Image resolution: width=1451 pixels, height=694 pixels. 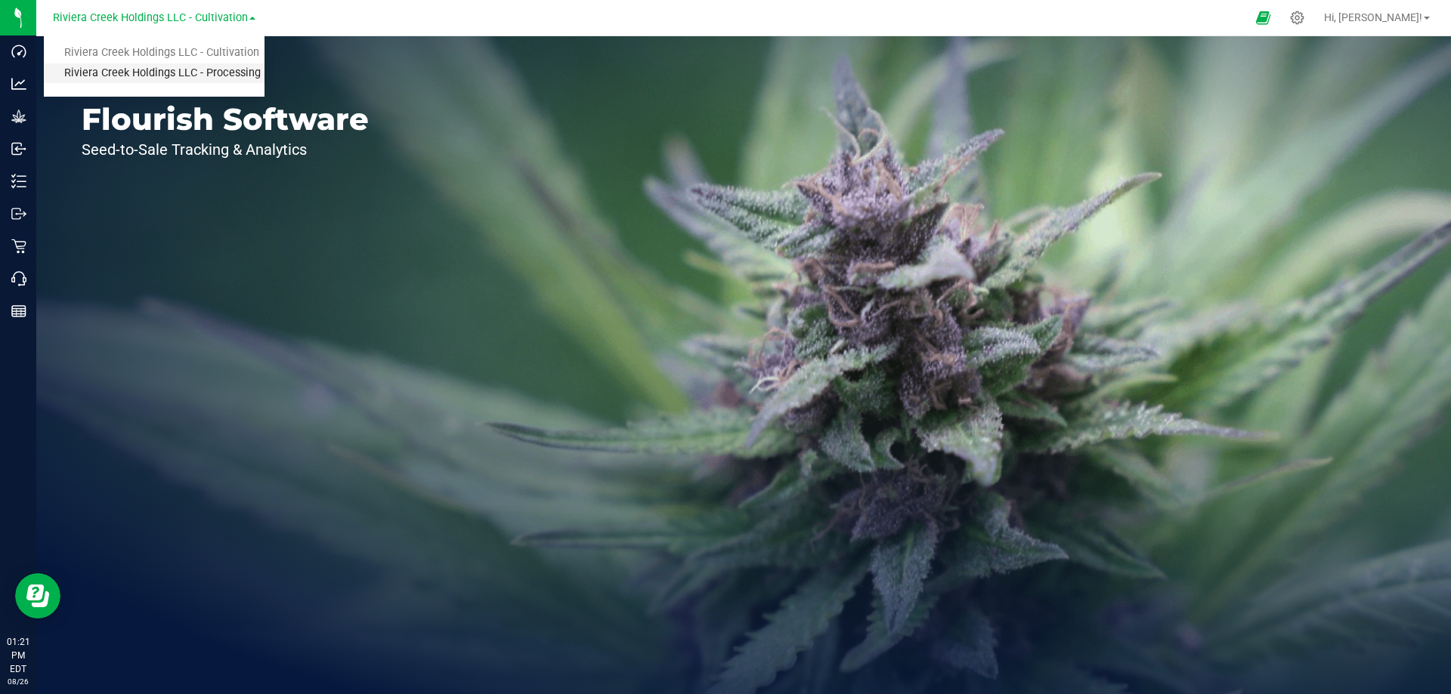 I want to click on inline-svg: Analytics, so click(x=19, y=84).